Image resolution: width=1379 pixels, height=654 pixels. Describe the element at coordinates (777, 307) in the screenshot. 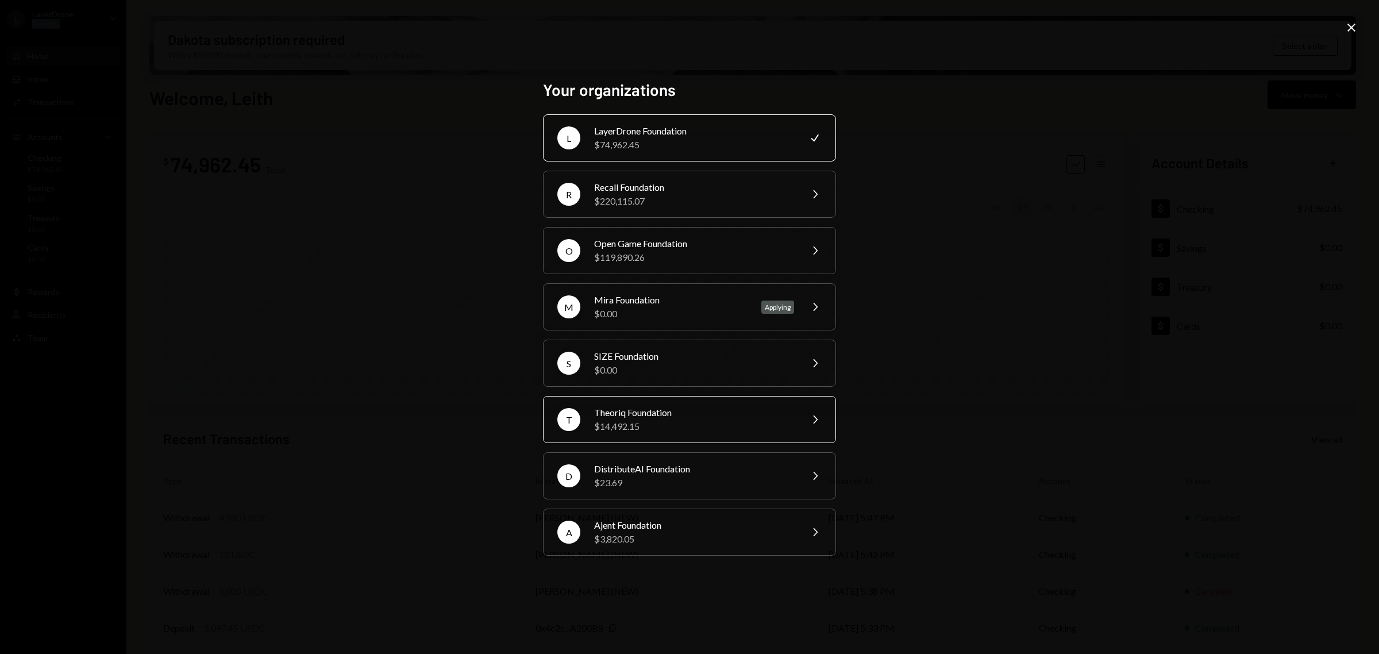

I see `div: Applying` at that location.